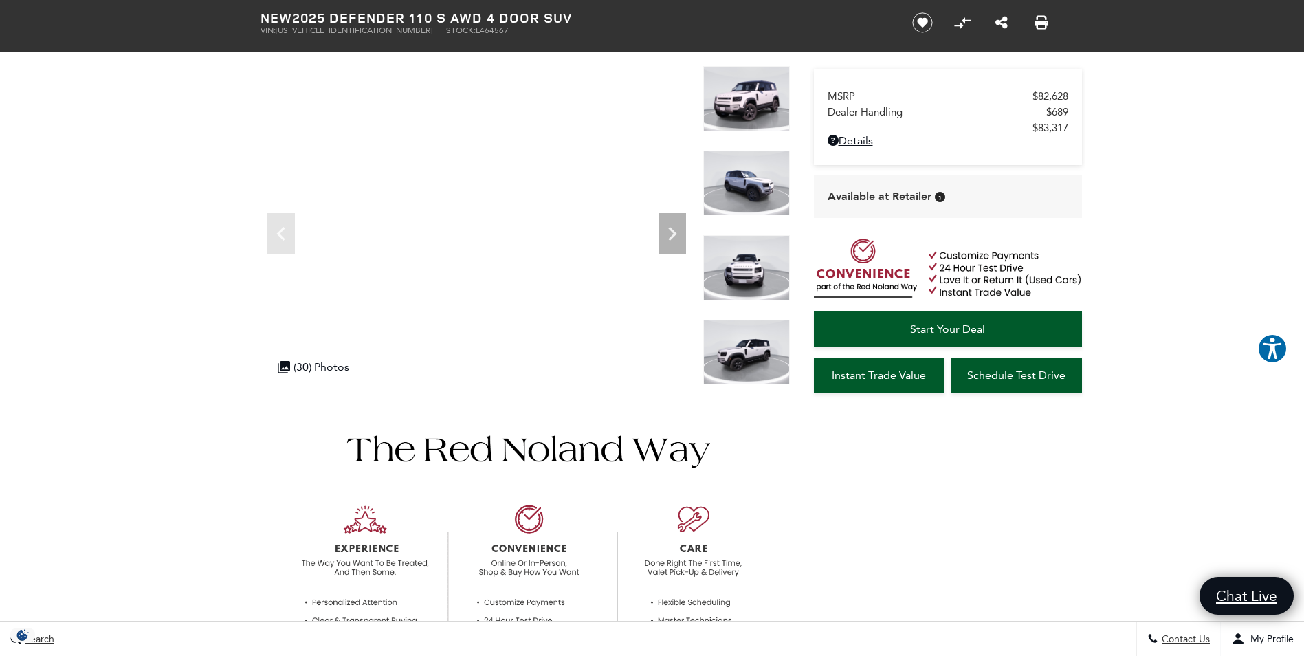 The height and width of the screenshot is (656, 1304). What do you see at coordinates (746, 183) in the screenshot?
I see `img: New 2025 Fuji White Land Rover S image 2` at bounding box center [746, 183].